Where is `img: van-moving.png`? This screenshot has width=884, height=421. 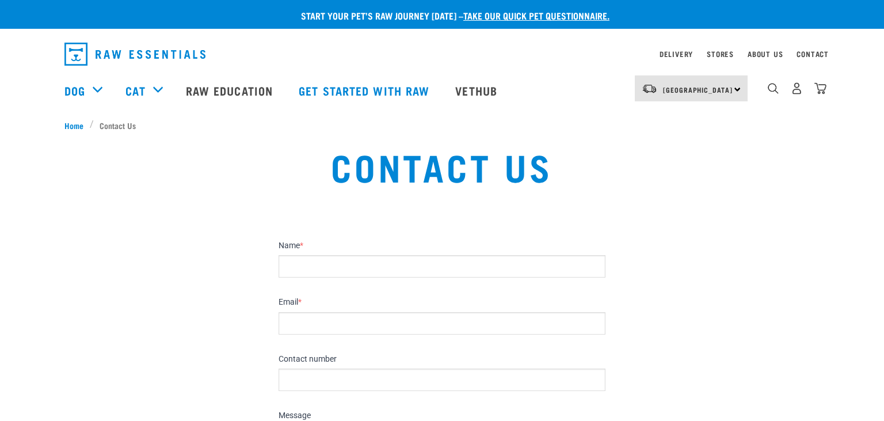
img: van-moving.png is located at coordinates (649, 89).